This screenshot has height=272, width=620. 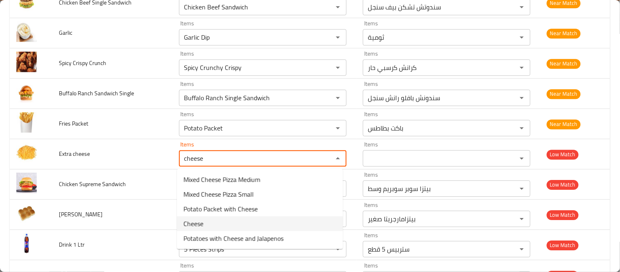 What do you see at coordinates (27, 183) in the screenshot?
I see `img: Chicken Supreme Sandwich` at bounding box center [27, 183].